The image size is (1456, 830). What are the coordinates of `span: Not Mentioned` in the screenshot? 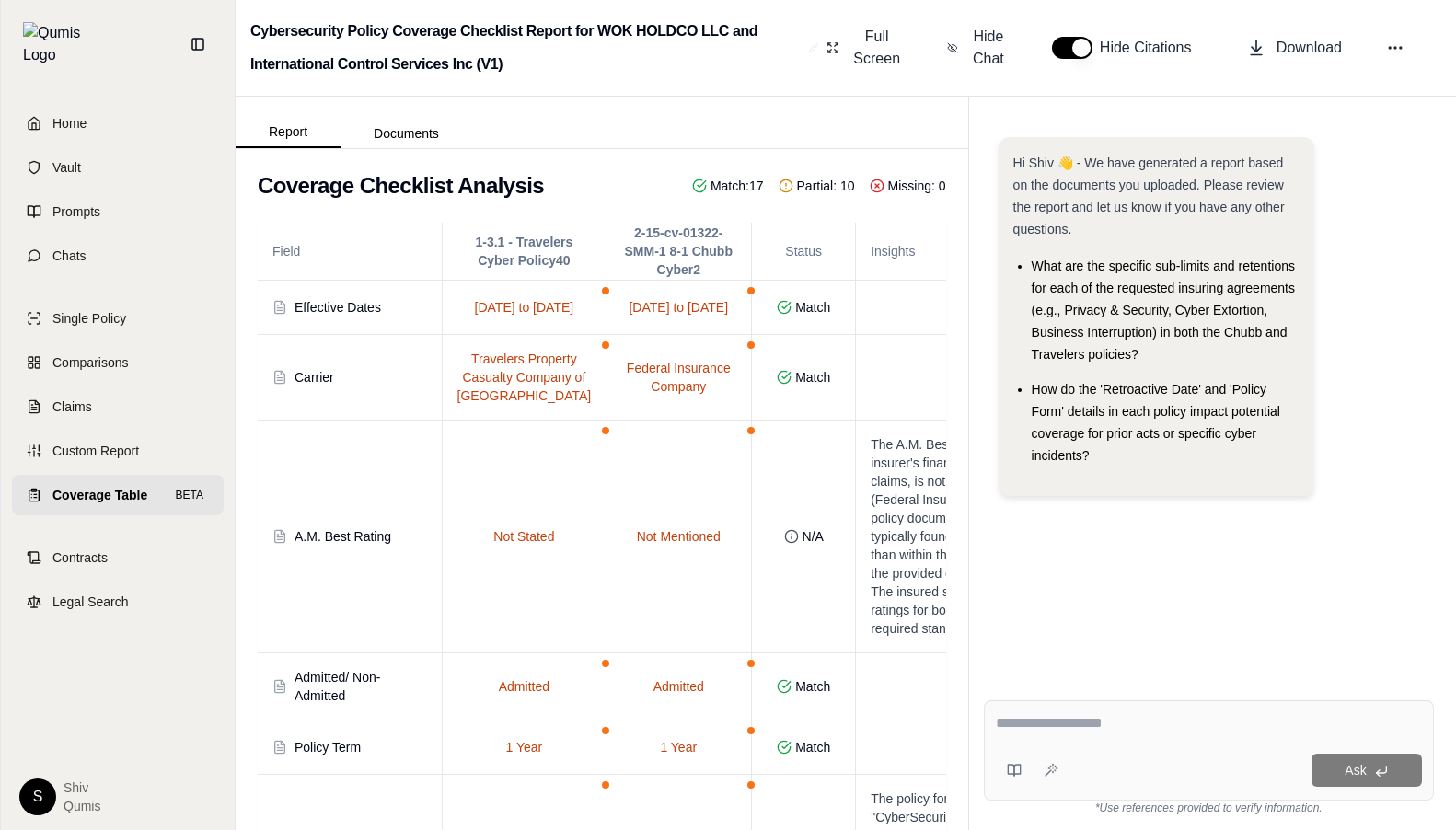 It's located at (678, 536).